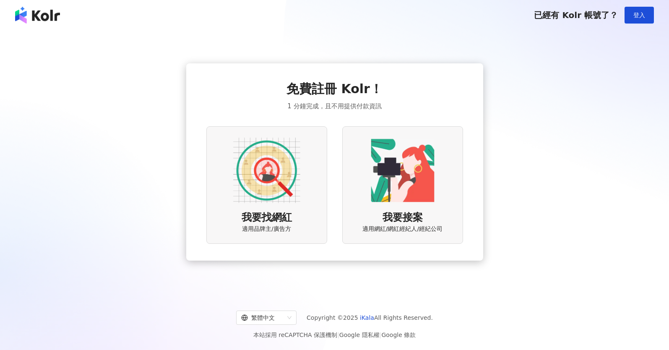 This screenshot has width=669, height=350. I want to click on img: AD identity option, so click(267, 170).